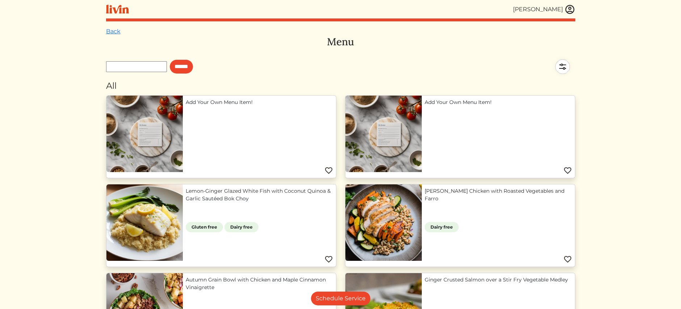 The image size is (681, 309). Describe the element at coordinates (498, 280) in the screenshot. I see `a: Ginger Crusted Salmon over a Stir Fry Vegetable Medley` at that location.